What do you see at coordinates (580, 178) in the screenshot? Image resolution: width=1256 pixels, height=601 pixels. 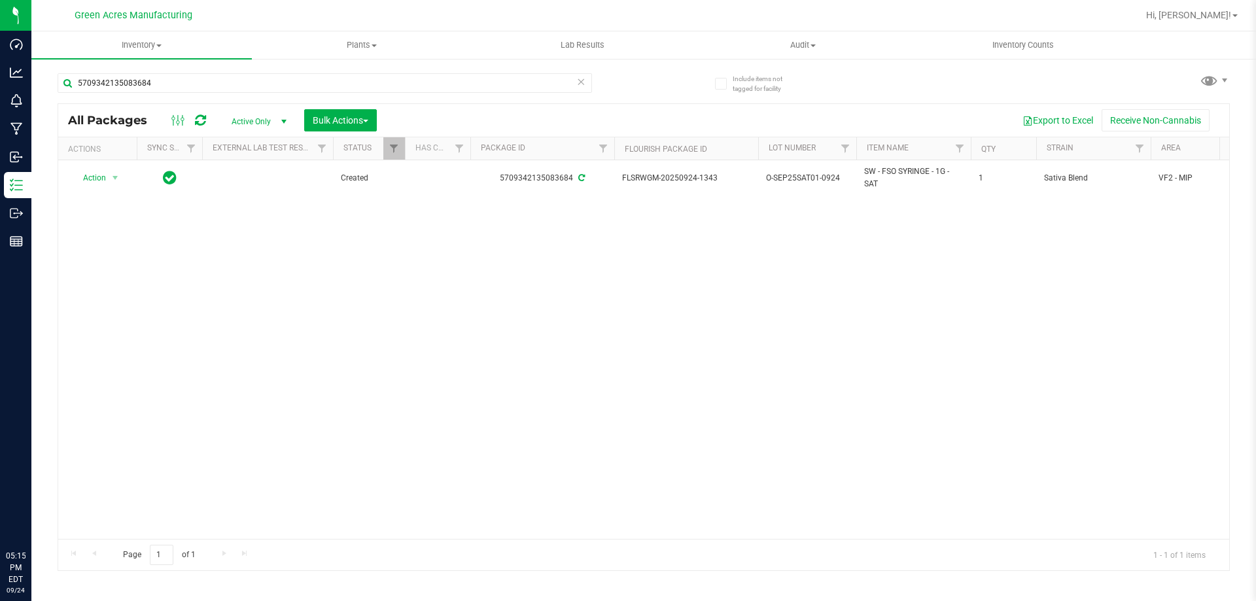 I see `span: Sync from Compliance System` at bounding box center [580, 178].